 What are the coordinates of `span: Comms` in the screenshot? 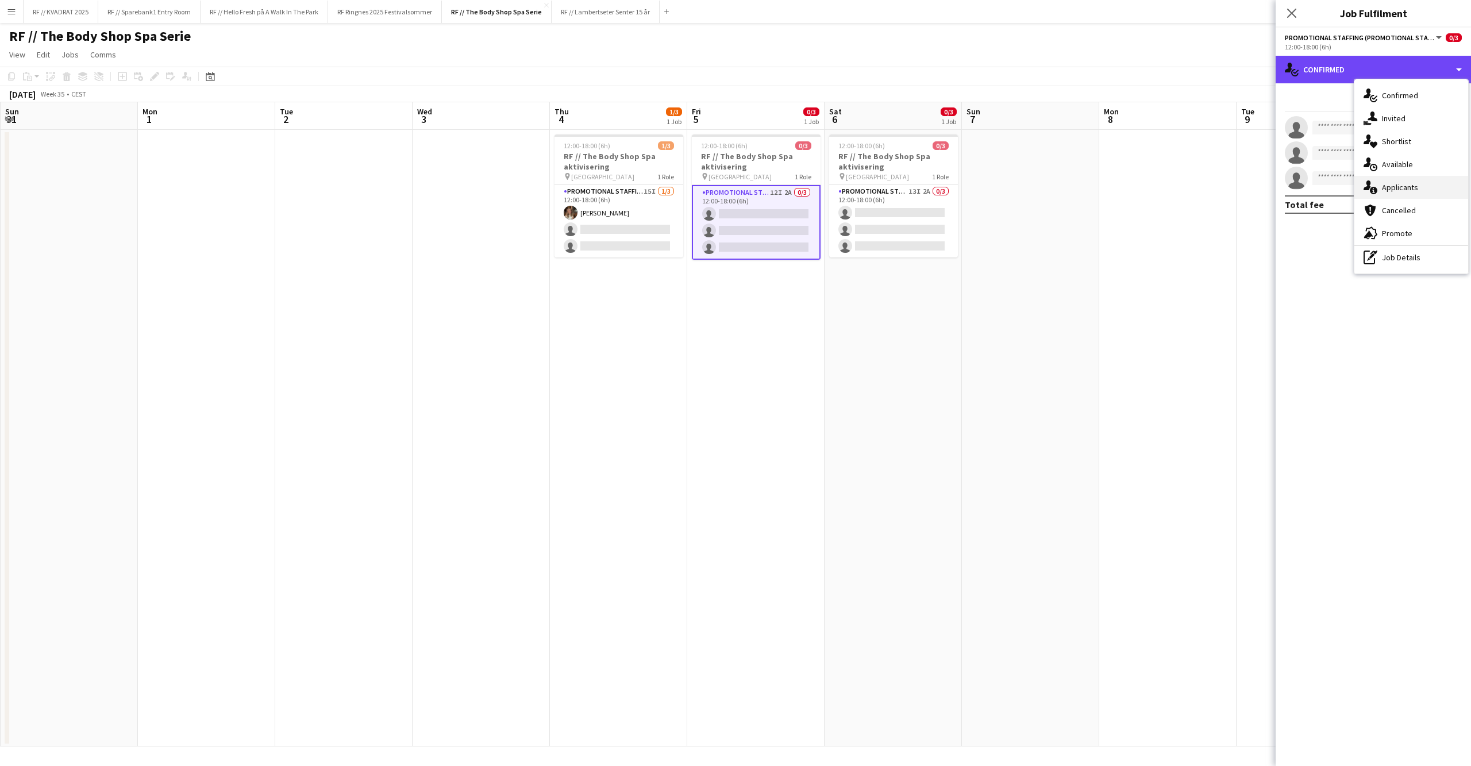 It's located at (103, 55).